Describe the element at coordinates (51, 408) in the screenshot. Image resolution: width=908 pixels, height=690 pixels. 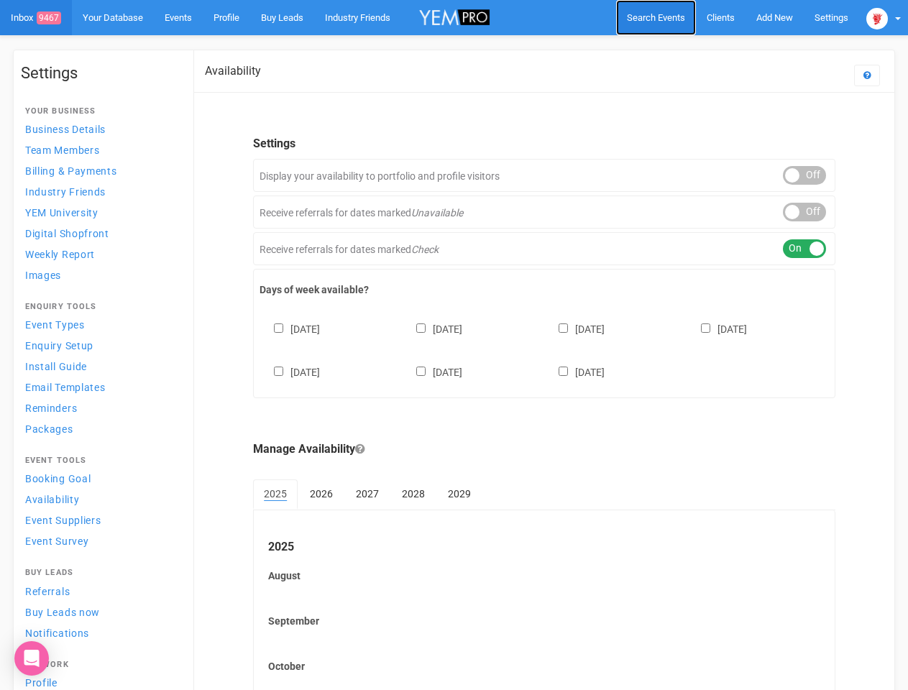
I see `span: Reminders` at that location.